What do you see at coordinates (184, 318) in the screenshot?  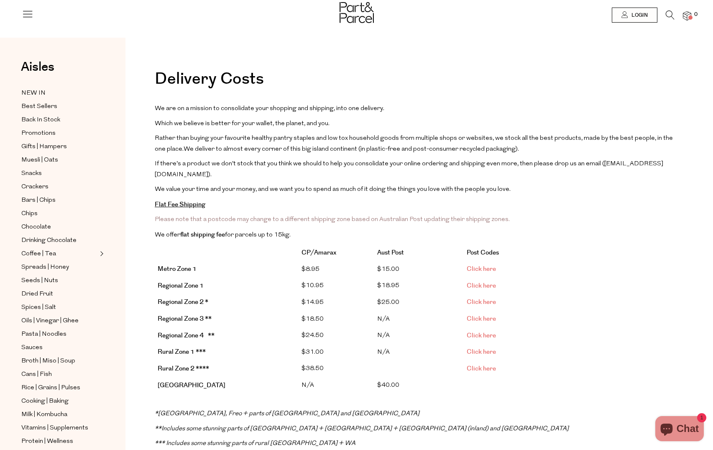 I see `b: Regional Zone 3 **` at bounding box center [184, 318].